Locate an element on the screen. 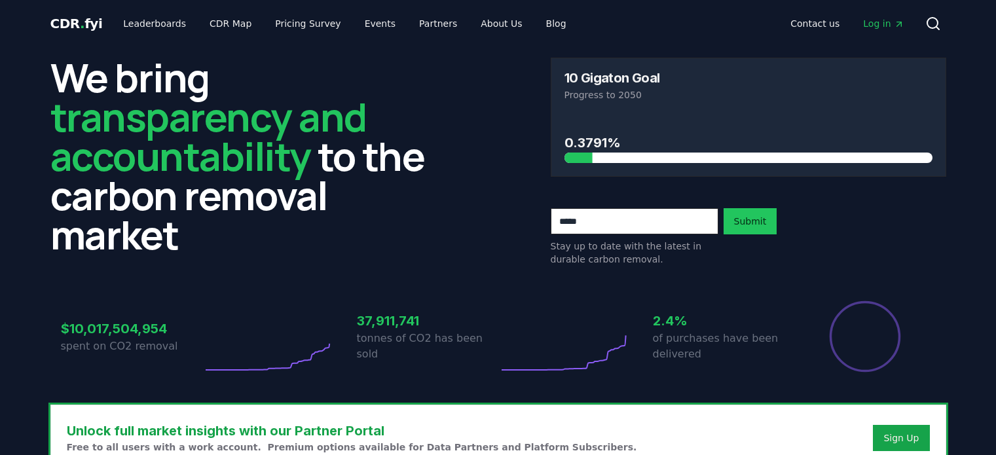  a: Contact us is located at coordinates (815, 24).